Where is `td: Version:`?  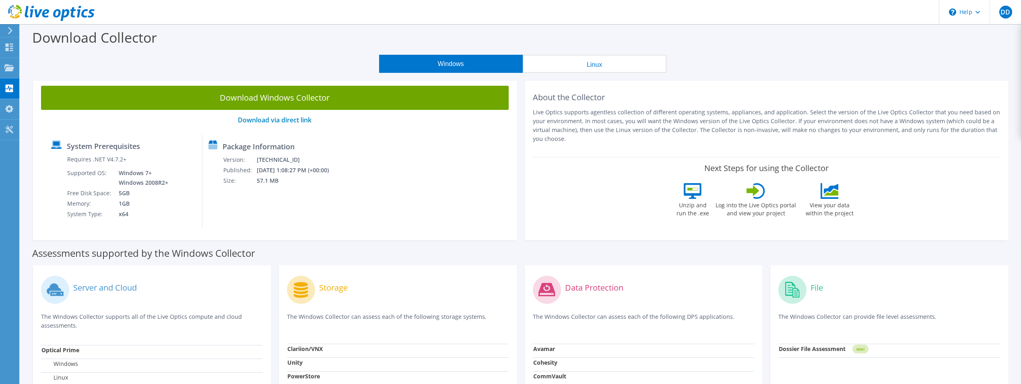
td: Version: is located at coordinates (239, 160).